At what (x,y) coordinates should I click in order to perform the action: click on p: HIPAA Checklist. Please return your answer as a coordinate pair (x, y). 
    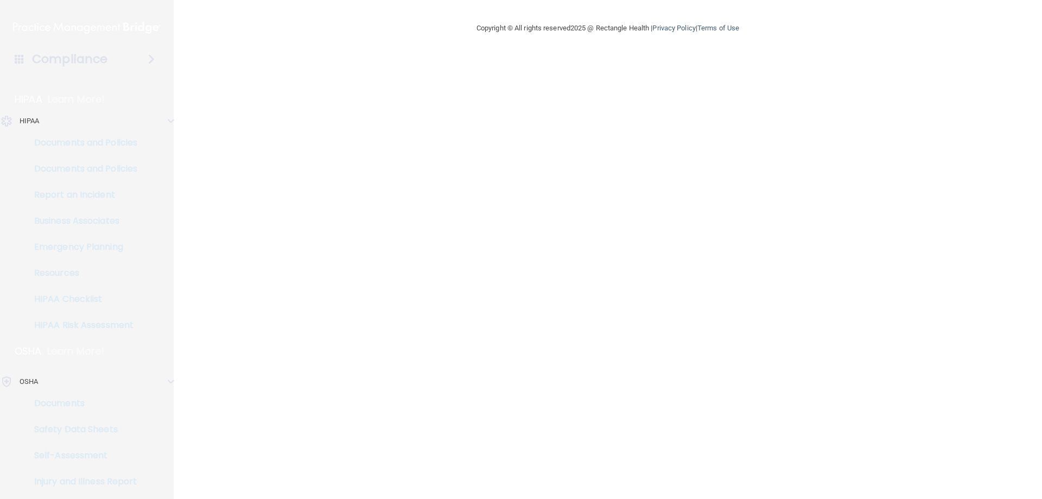
    Looking at the image, I should click on (81, 299).